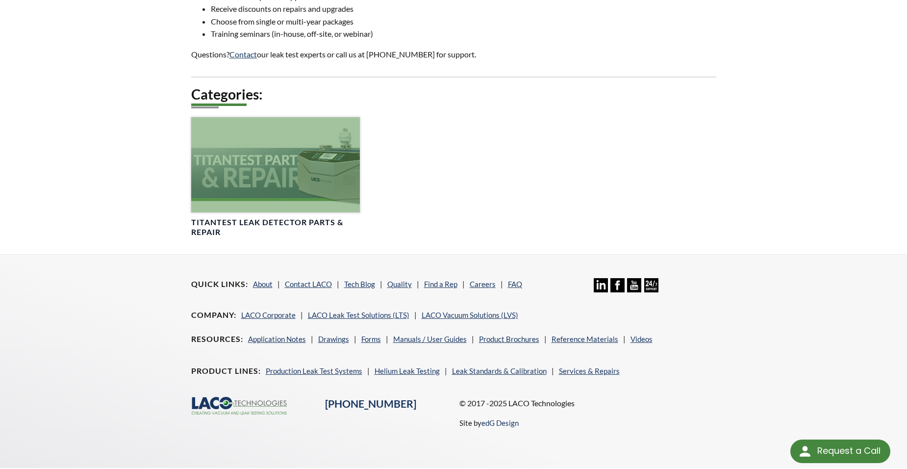  What do you see at coordinates (220, 284) in the screenshot?
I see `h4: Quick Links` at bounding box center [220, 284].